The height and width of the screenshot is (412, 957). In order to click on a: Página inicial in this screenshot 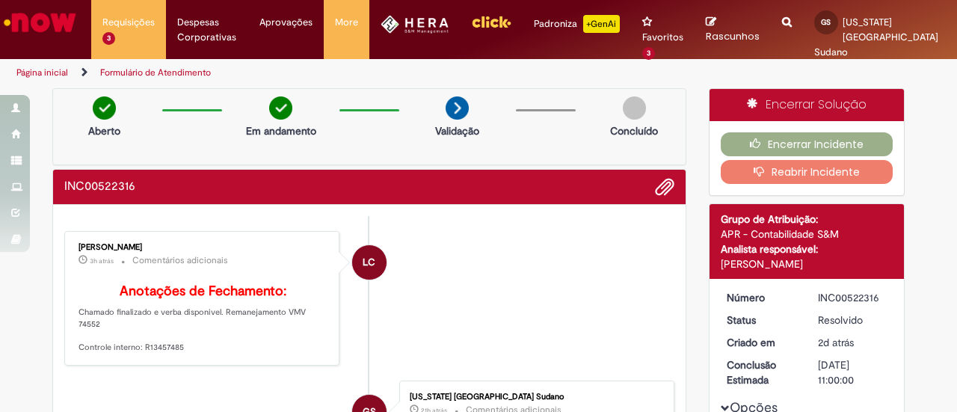, I will do `click(42, 73)`.